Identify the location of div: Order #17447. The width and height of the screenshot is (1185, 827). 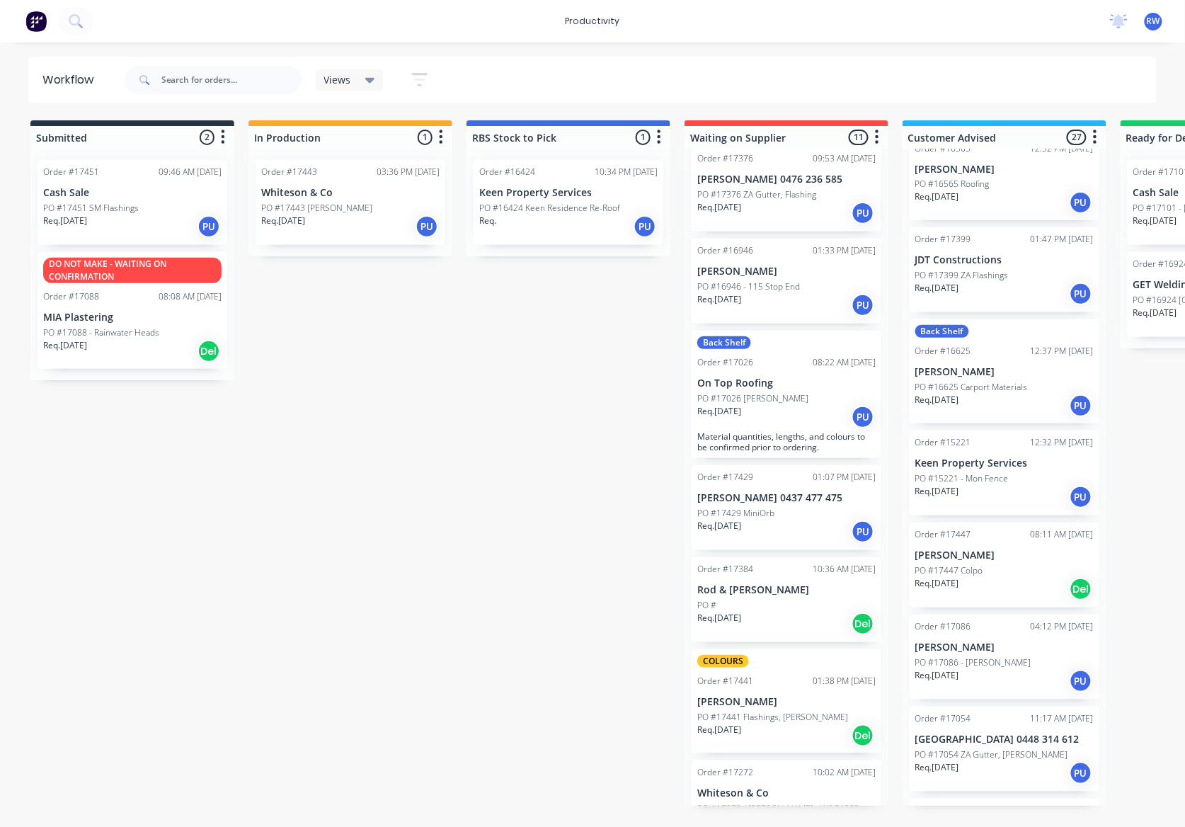
(943, 535).